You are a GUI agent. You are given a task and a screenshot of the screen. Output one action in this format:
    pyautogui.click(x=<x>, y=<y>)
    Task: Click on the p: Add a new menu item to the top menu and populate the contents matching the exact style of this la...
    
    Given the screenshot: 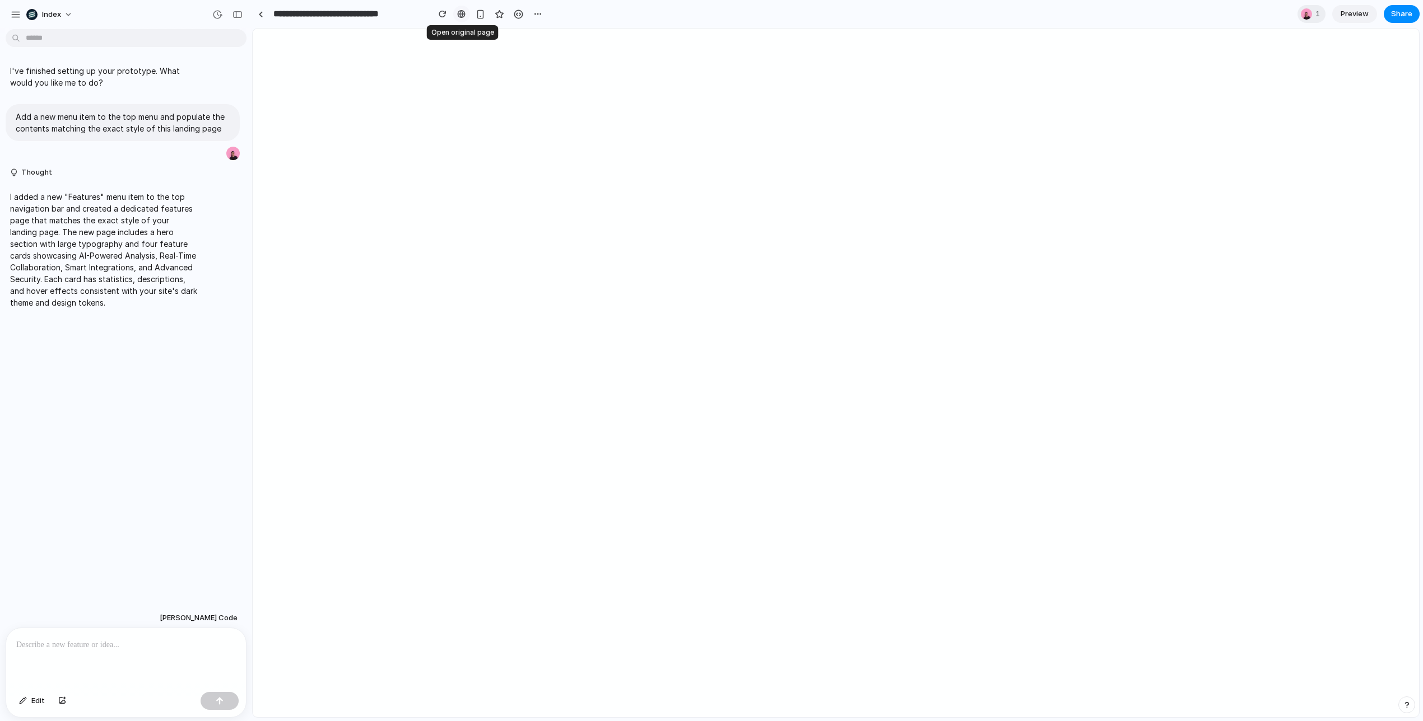 What is the action you would take?
    pyautogui.click(x=123, y=123)
    